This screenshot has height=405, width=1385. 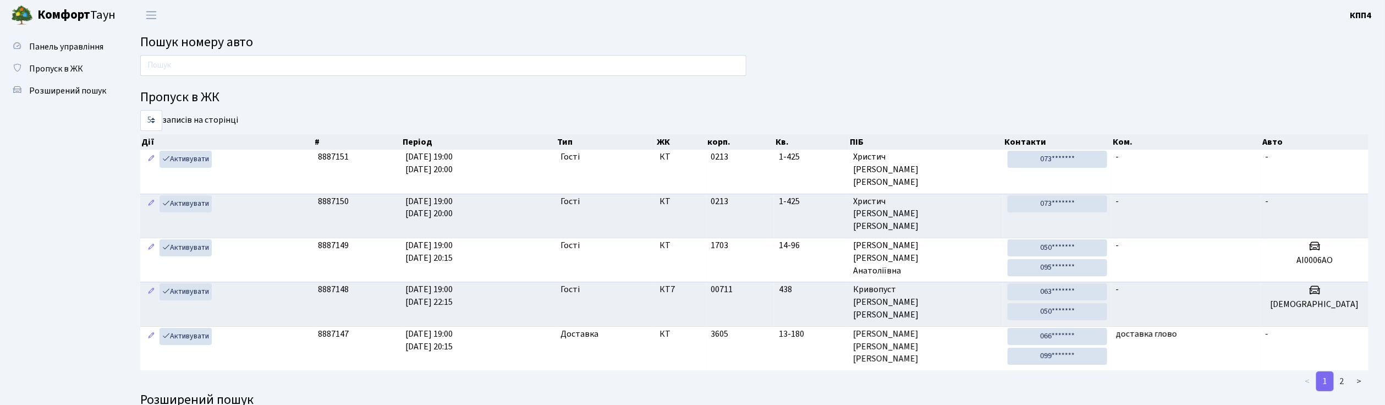 I want to click on span: Доставка, so click(x=579, y=334).